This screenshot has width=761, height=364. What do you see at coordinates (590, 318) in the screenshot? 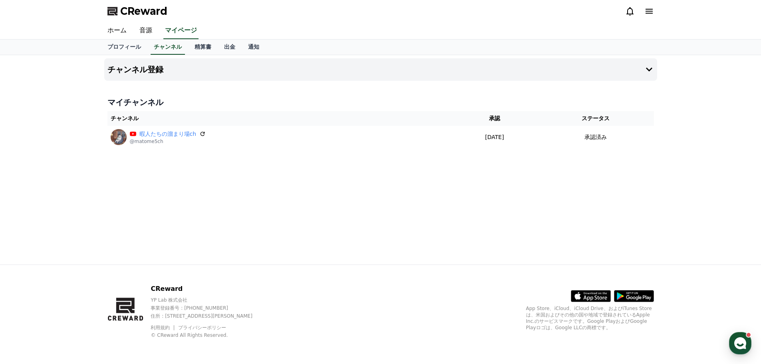
I see `p: App Store、iCloud、iCloud Drive、およびiTunes Storeは、米国およびその他の国や地域で登録されているApple Inc.のサービスマークです。Google P...` at bounding box center [590, 318].